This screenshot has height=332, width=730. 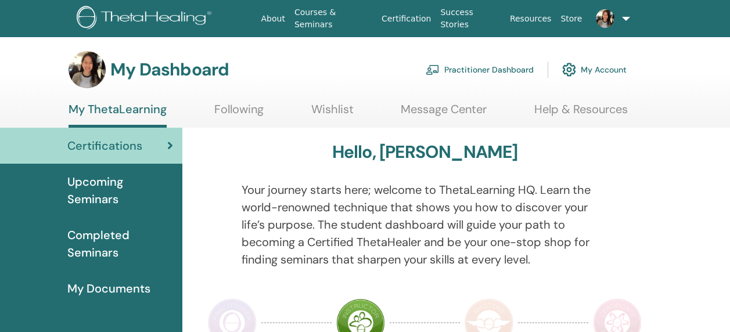 I want to click on span: Upcoming Seminars, so click(x=120, y=190).